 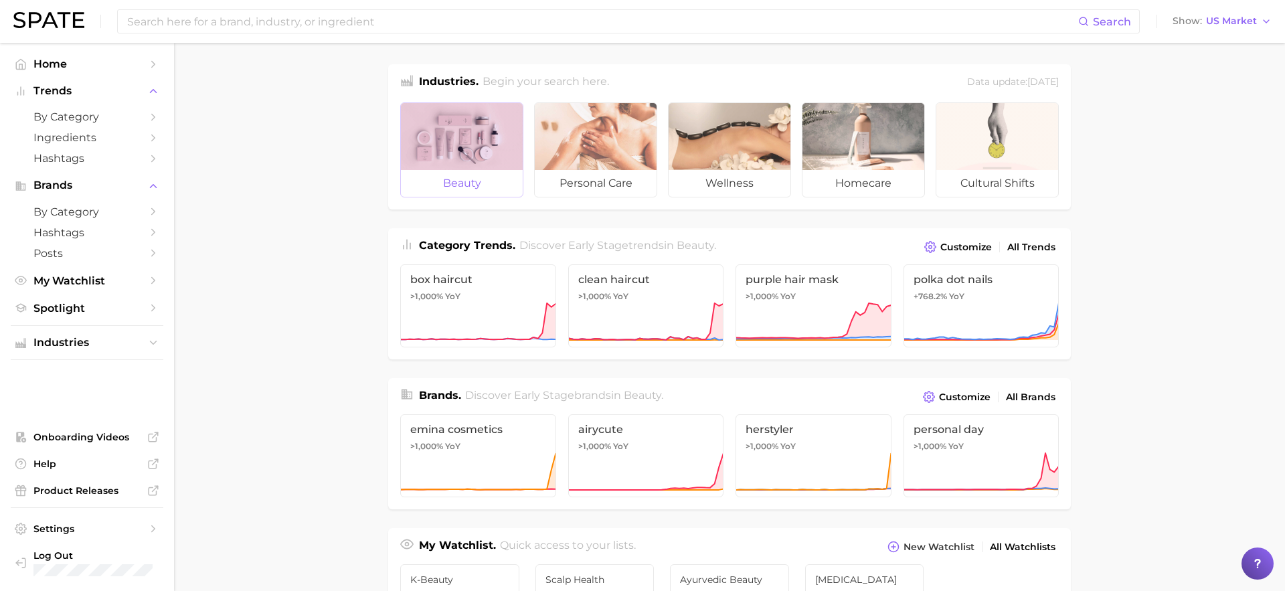 What do you see at coordinates (462, 150) in the screenshot?
I see `a: beauty` at bounding box center [462, 150].